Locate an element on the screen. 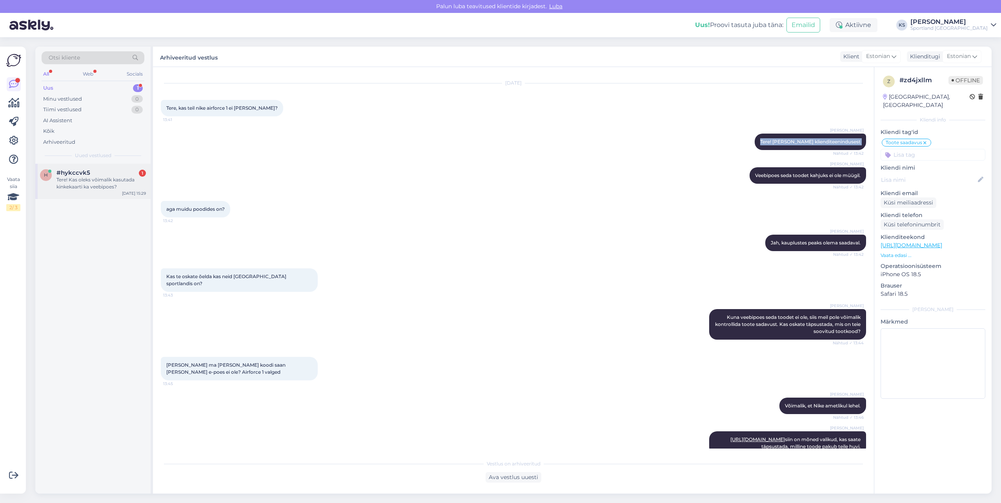 The height and width of the screenshot is (503, 1001). span: Veebipoes seda toodet kahjuks ei ole müügil. is located at coordinates (807, 175).